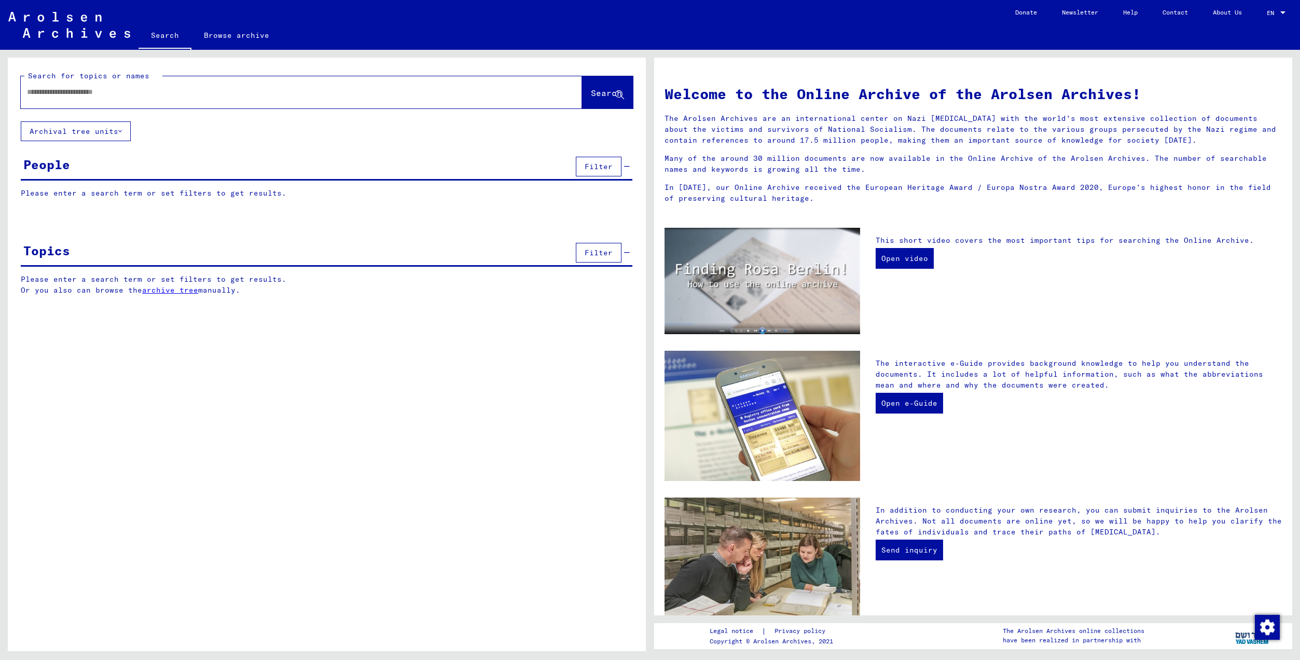 Image resolution: width=1300 pixels, height=660 pixels. Describe the element at coordinates (170, 290) in the screenshot. I see `a: archive tree` at that location.